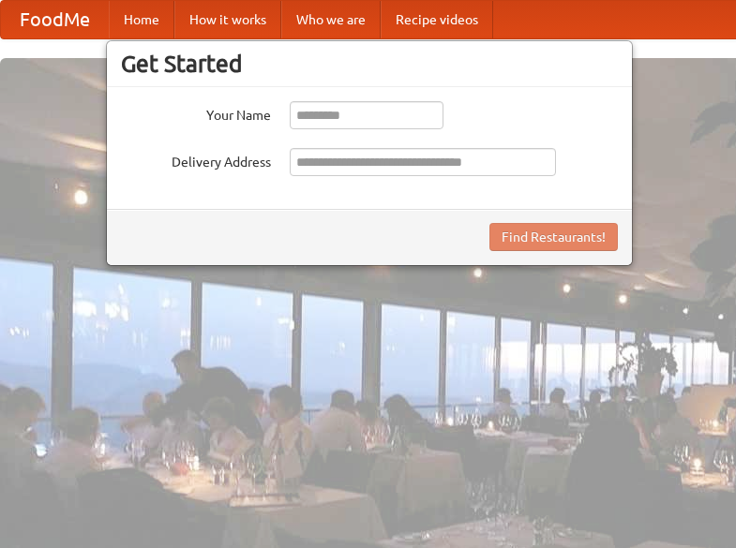  Describe the element at coordinates (141, 20) in the screenshot. I see `a: Home` at that location.